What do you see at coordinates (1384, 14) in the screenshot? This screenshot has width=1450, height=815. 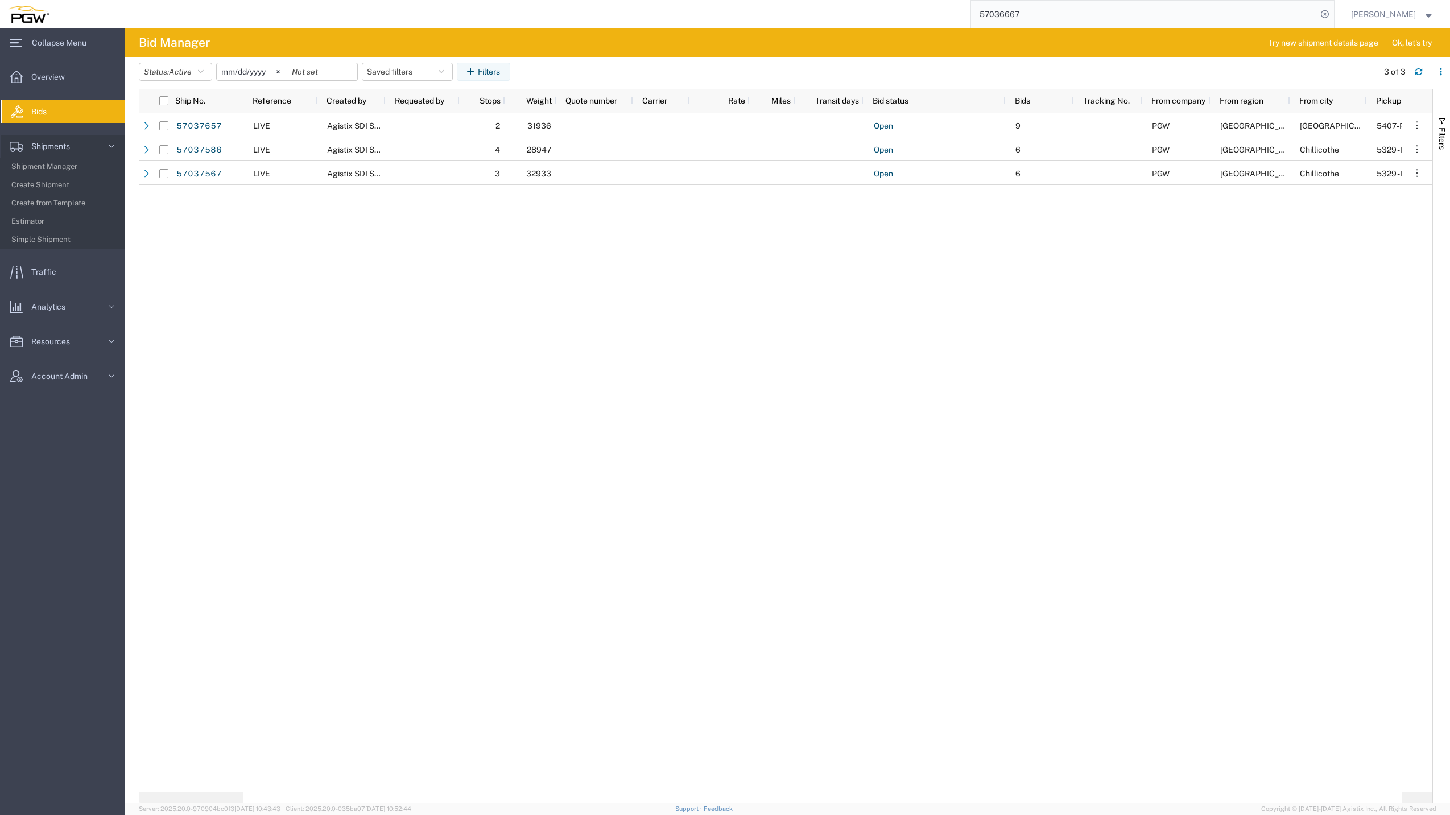 I see `span: Ksenia Gushchina-Kerecz` at bounding box center [1384, 14].